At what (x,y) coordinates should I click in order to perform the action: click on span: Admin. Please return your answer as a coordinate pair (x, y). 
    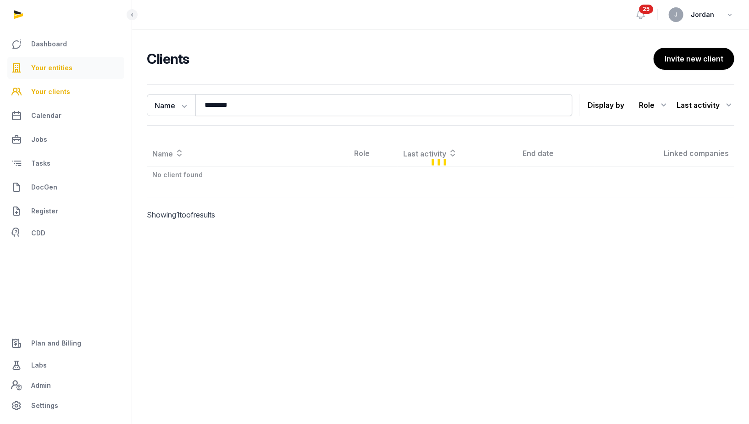
    Looking at the image, I should click on (41, 385).